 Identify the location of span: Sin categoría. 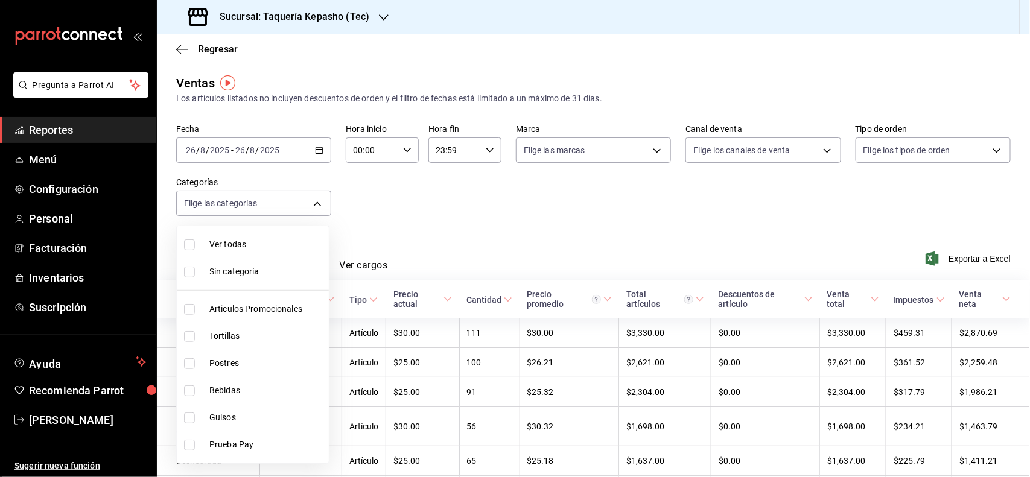
(267, 271).